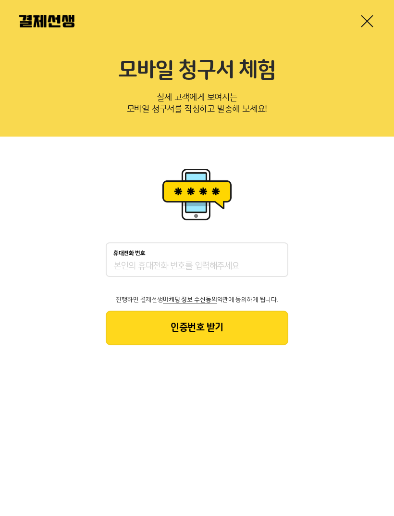 The image size is (394, 516). I want to click on img: 결제선생, so click(47, 21).